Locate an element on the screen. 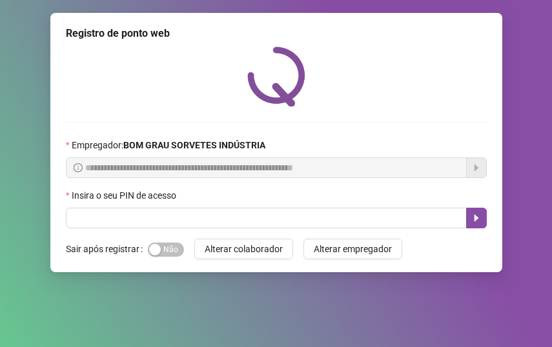 The width and height of the screenshot is (552, 347). label: Insira o seu PIN de acesso is located at coordinates (125, 196).